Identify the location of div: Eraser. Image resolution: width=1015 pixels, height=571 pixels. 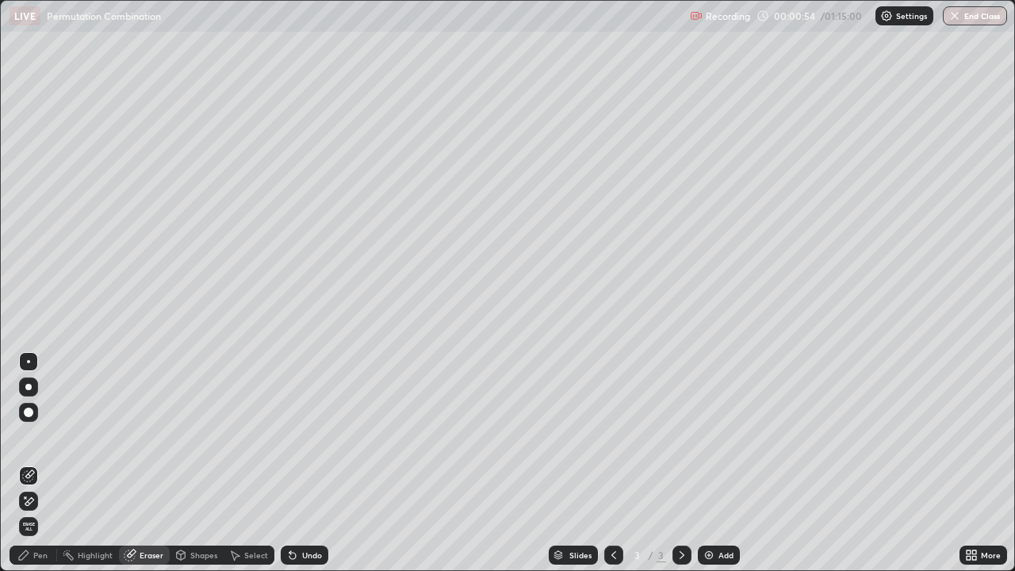
(151, 555).